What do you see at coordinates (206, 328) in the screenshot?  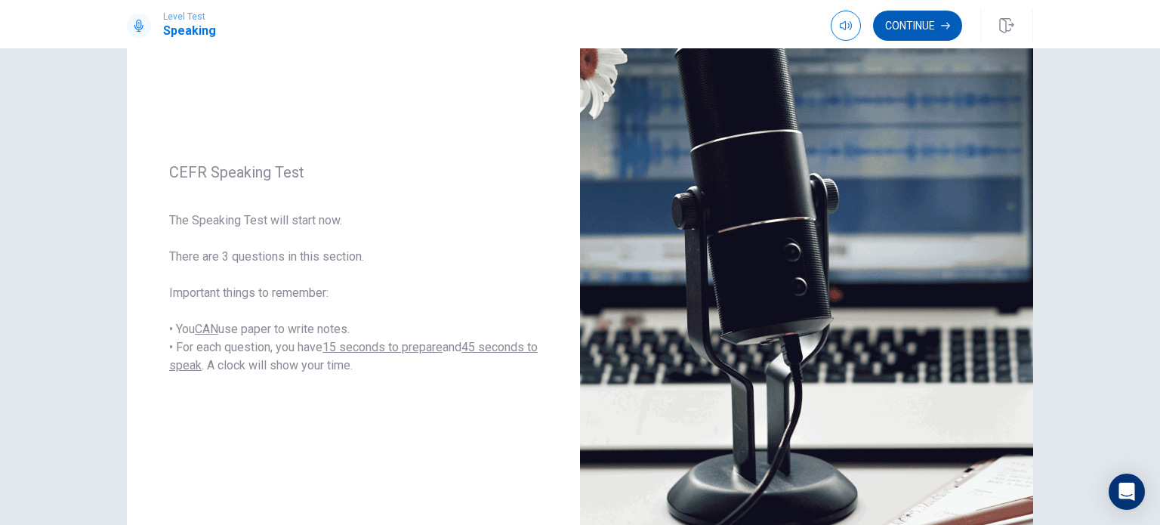 I see `u: CAN` at bounding box center [206, 328].